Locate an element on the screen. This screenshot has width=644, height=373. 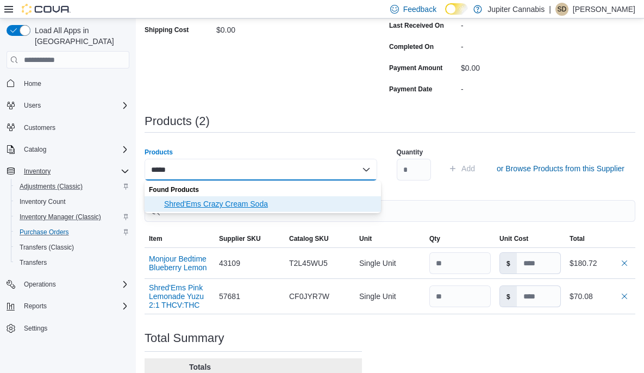
button: Close list of options is located at coordinates (366, 170).